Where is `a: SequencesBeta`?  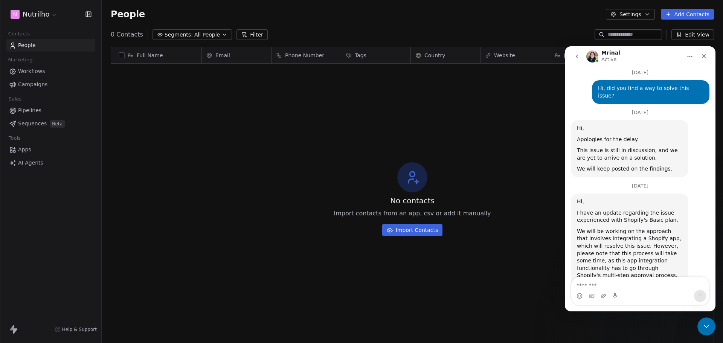 a: SequencesBeta is located at coordinates (50, 123).